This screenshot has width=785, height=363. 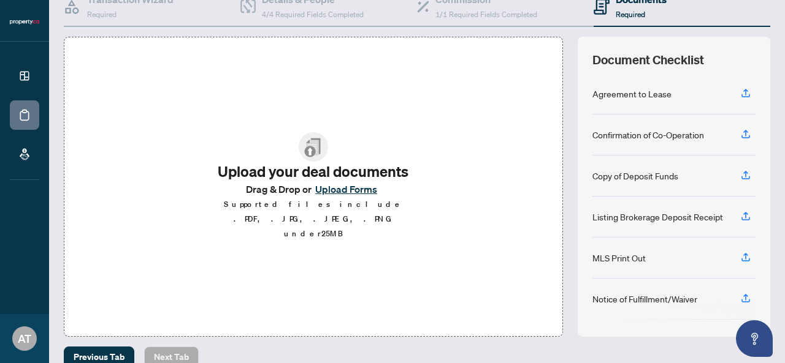 I want to click on p: Supported files include .PDF, .JPG, .JPEG, .PNG under 25 MB, so click(x=313, y=219).